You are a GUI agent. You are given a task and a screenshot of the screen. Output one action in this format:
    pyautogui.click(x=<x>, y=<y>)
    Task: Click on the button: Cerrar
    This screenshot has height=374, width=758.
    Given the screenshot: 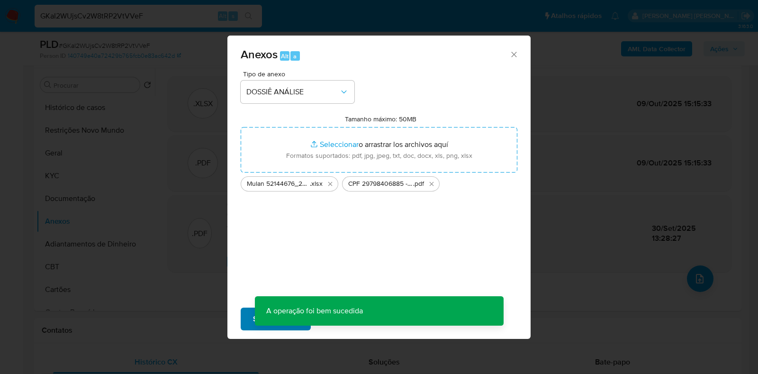 What is the action you would take?
    pyautogui.click(x=514, y=54)
    